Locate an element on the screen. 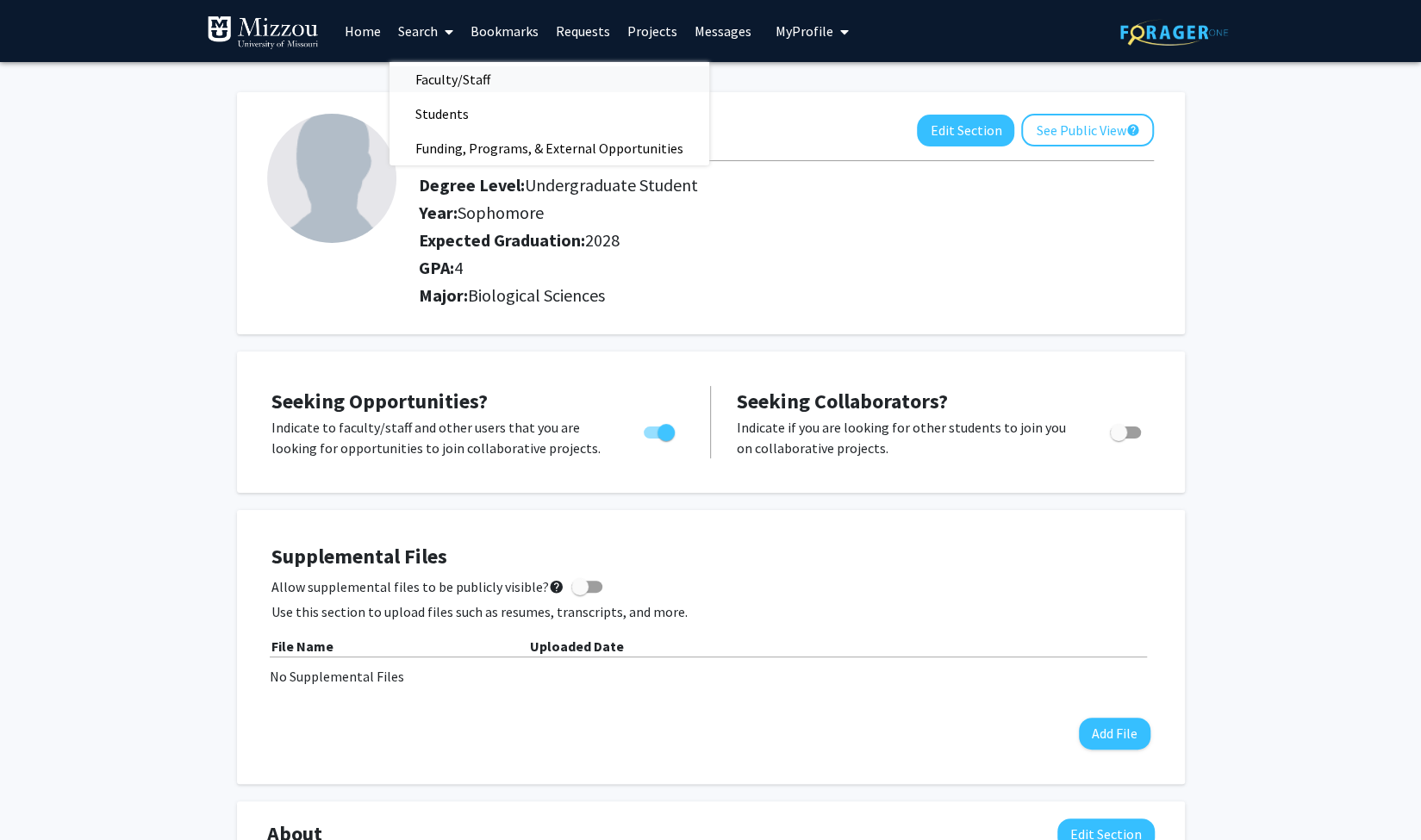  a: Messages is located at coordinates (723, 31).